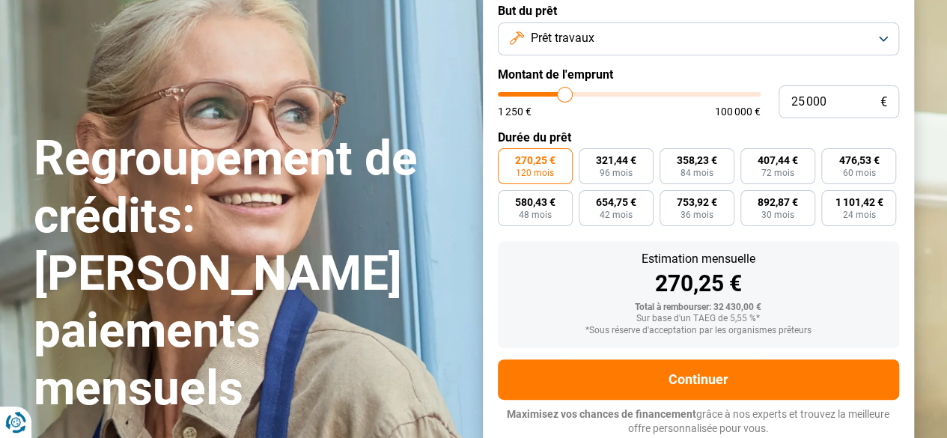 The width and height of the screenshot is (947, 438). Describe the element at coordinates (858, 202) in the screenshot. I see `span: 1 101,42 €` at that location.